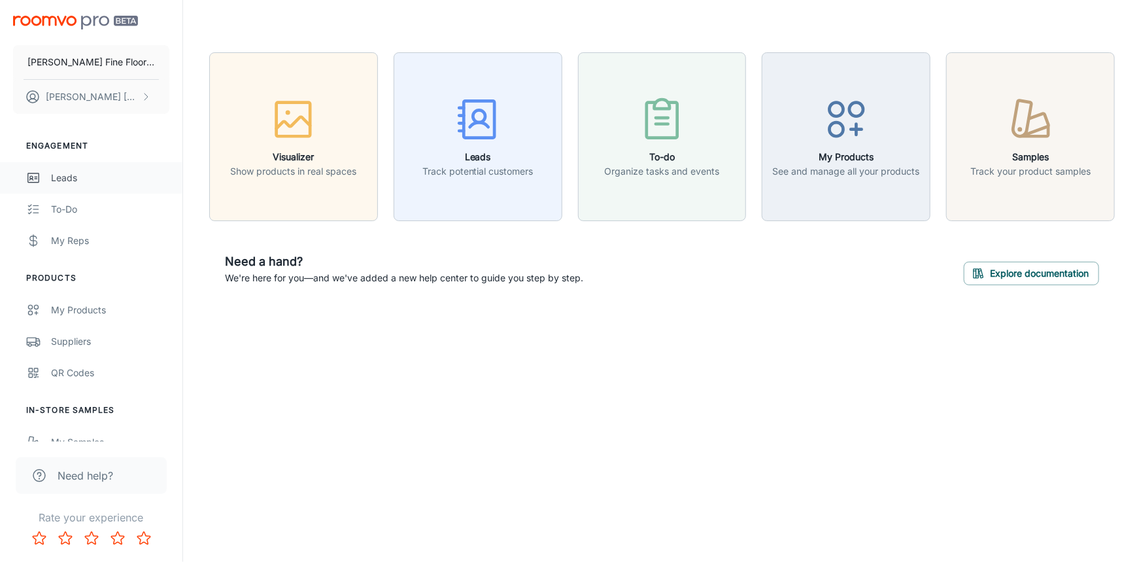 Image resolution: width=1141 pixels, height=562 pixels. Describe the element at coordinates (110, 310) in the screenshot. I see `div: My Products` at that location.